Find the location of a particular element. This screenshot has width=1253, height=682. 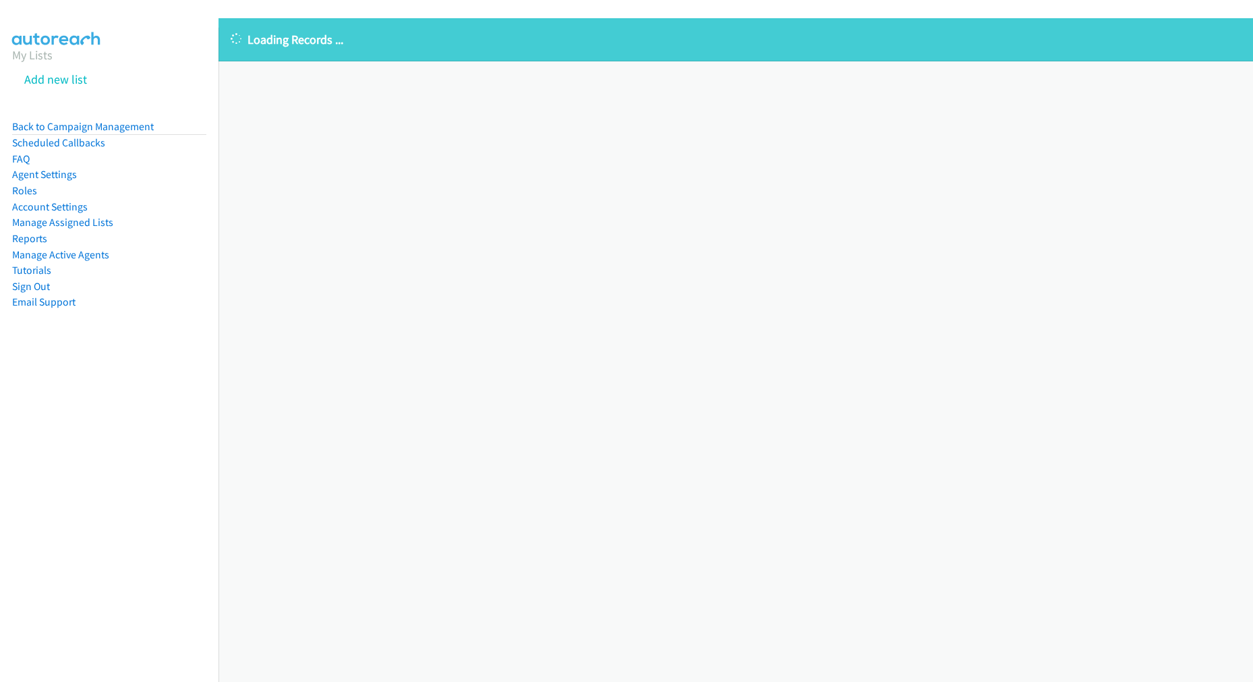

a: FAQ is located at coordinates (21, 159).